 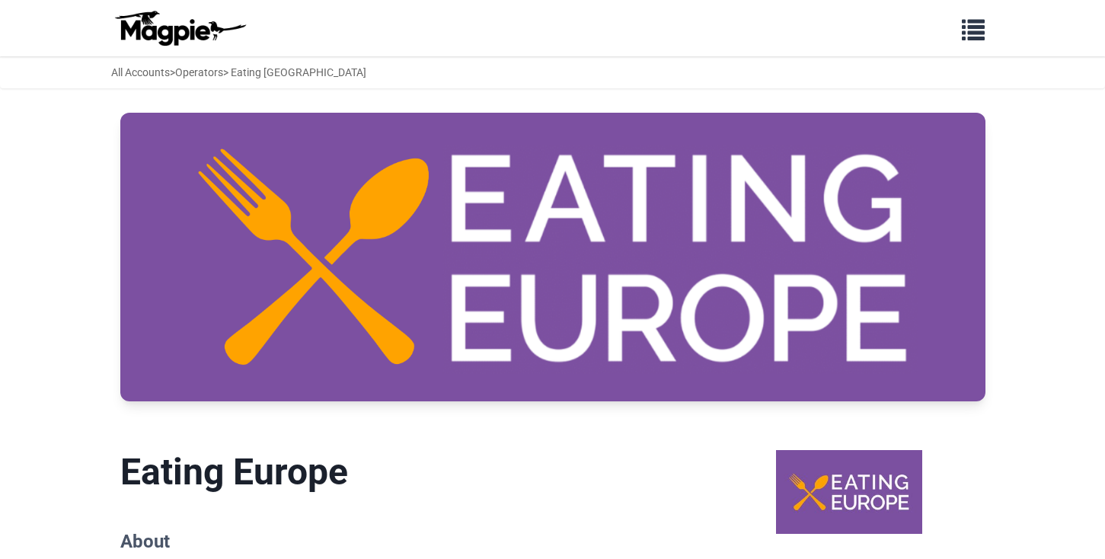 I want to click on img: logo-ab69f6fb50320c5b225c76a69d11143b.png, so click(x=180, y=28).